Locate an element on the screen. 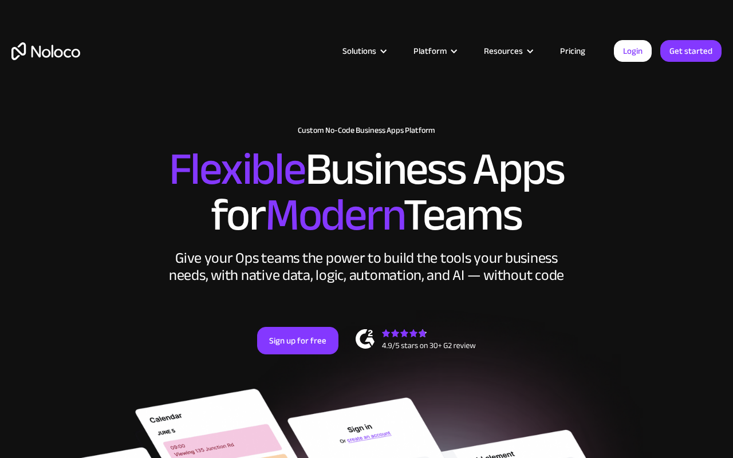 The width and height of the screenshot is (733, 458). h2: Business Apps for Teams is located at coordinates (367, 192).